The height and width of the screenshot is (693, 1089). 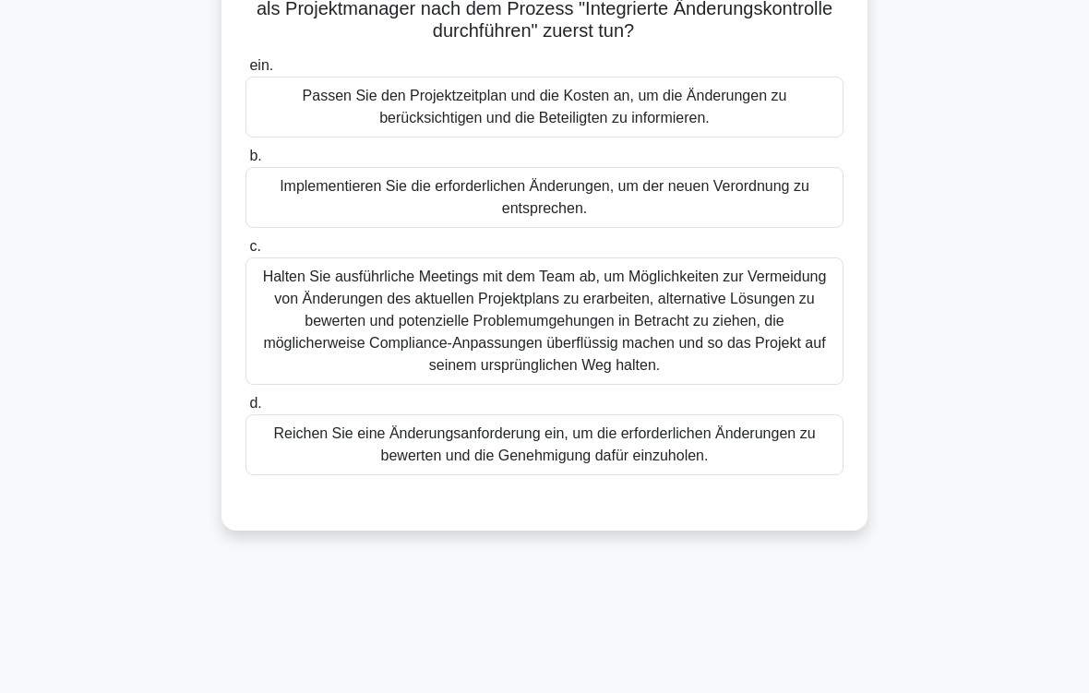 I want to click on div: Reichen Sie eine Änderungsanforderung ein, um die erforderlichen Änderungen zu bewerten und die G..., so click(x=544, y=445).